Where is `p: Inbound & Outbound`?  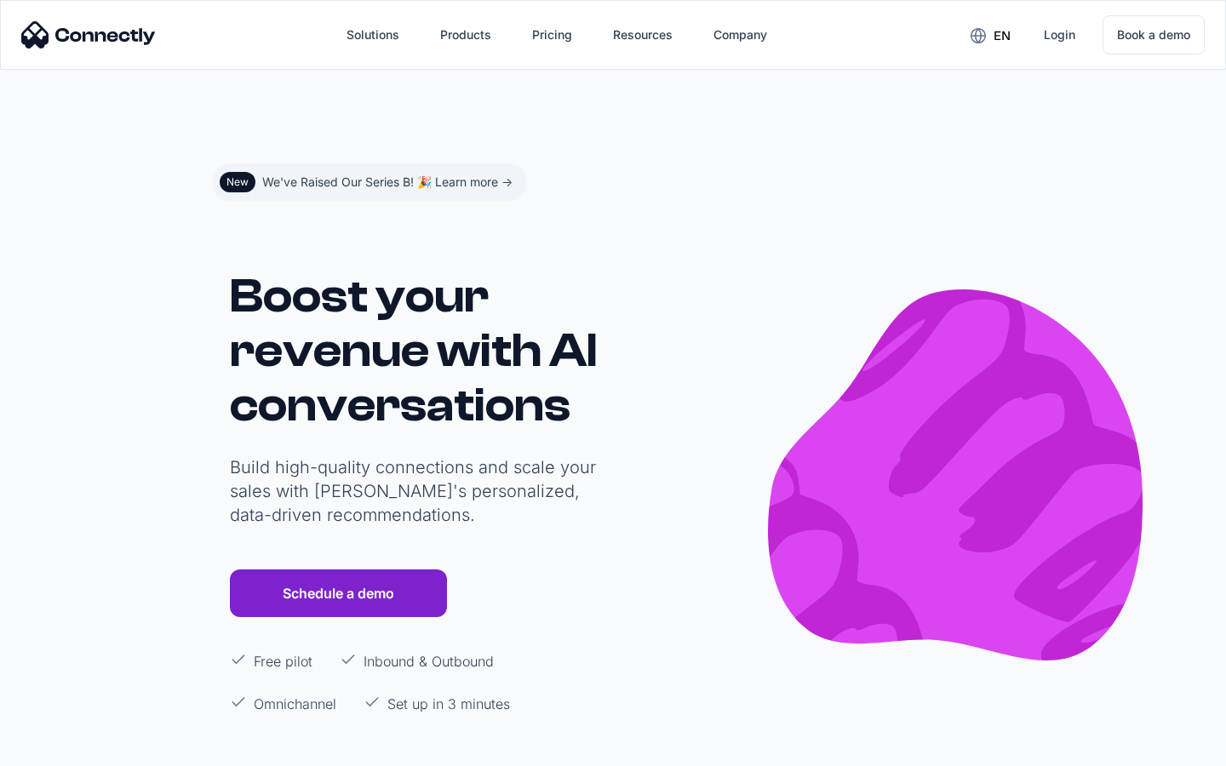 p: Inbound & Outbound is located at coordinates (428, 662).